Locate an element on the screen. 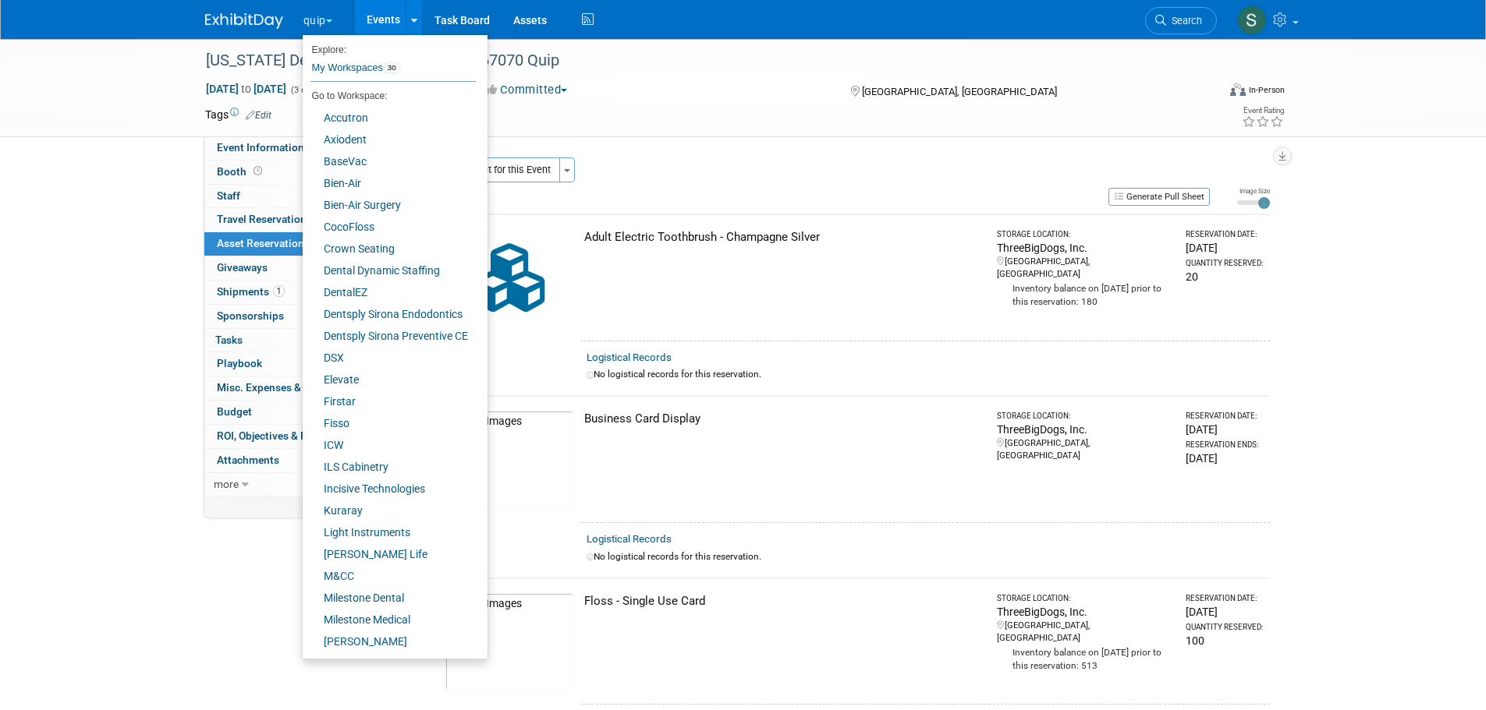  a: DSX is located at coordinates (389, 358).